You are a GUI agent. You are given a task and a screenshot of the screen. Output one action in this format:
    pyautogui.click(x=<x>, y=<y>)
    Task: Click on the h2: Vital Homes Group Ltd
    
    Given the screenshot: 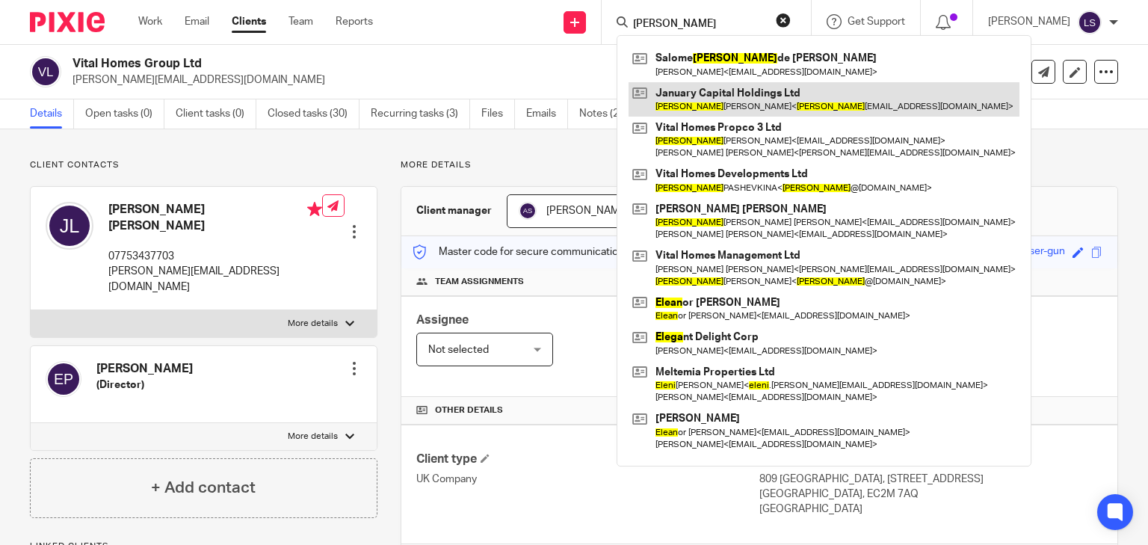 What is the action you would take?
    pyautogui.click(x=409, y=64)
    